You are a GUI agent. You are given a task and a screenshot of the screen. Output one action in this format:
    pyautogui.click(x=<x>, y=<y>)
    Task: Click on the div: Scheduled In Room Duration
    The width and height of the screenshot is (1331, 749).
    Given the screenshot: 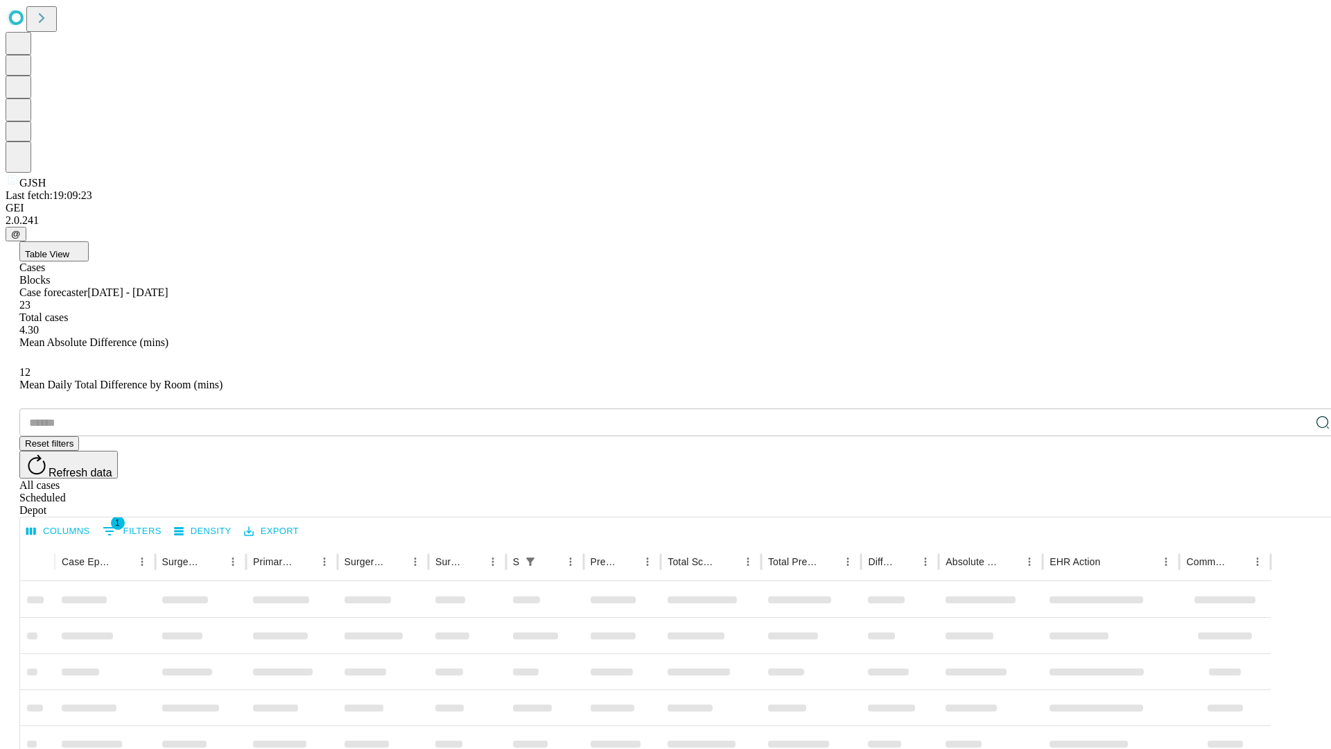 What is the action you would take?
    pyautogui.click(x=516, y=561)
    